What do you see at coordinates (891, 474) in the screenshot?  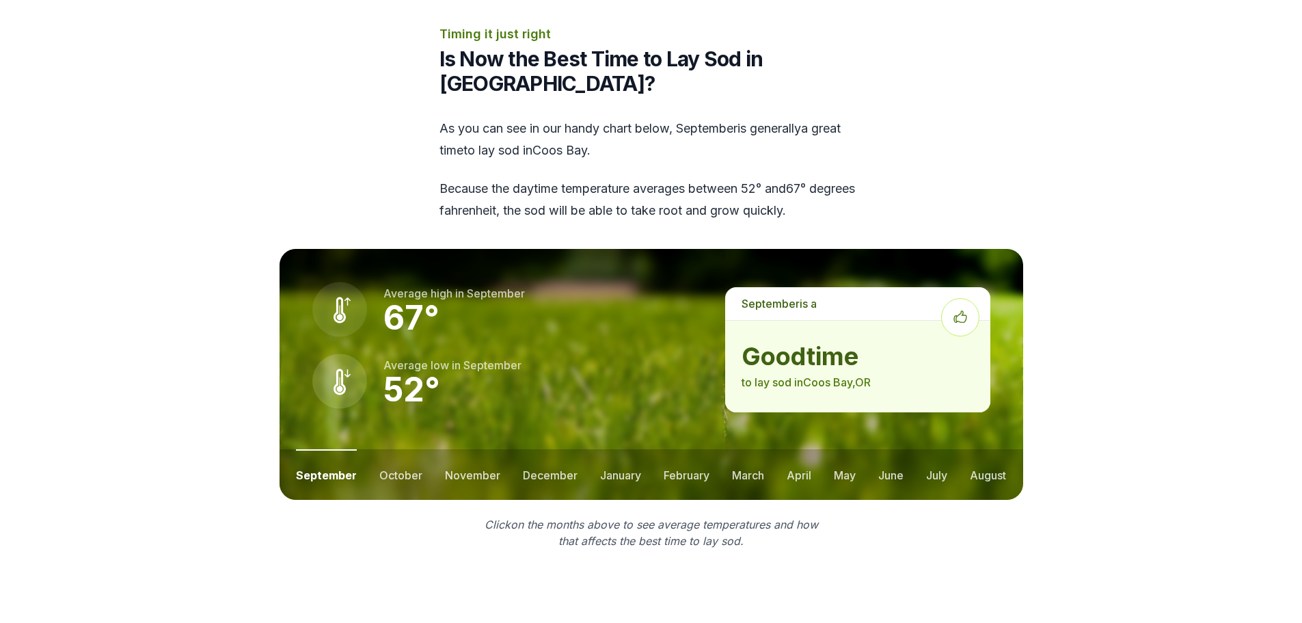 I see `button: june` at bounding box center [891, 474].